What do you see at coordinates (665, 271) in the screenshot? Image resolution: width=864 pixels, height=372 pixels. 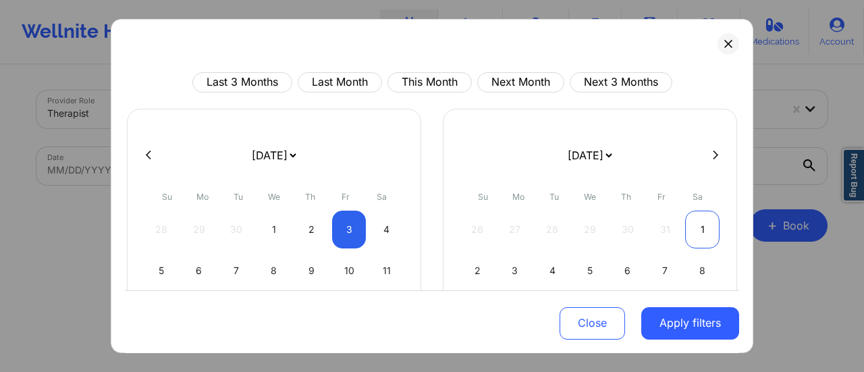 I see `div: Fri Nov 07 2025` at bounding box center [665, 271].